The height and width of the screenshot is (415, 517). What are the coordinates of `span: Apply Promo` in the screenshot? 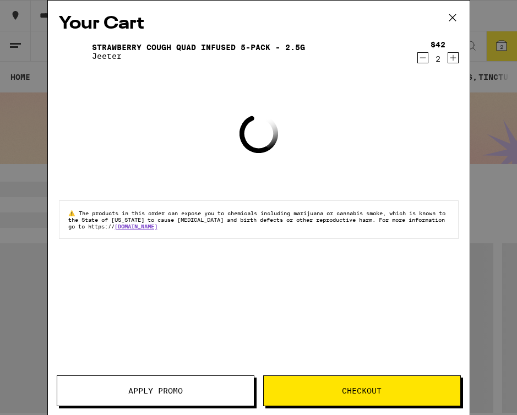 It's located at (155, 391).